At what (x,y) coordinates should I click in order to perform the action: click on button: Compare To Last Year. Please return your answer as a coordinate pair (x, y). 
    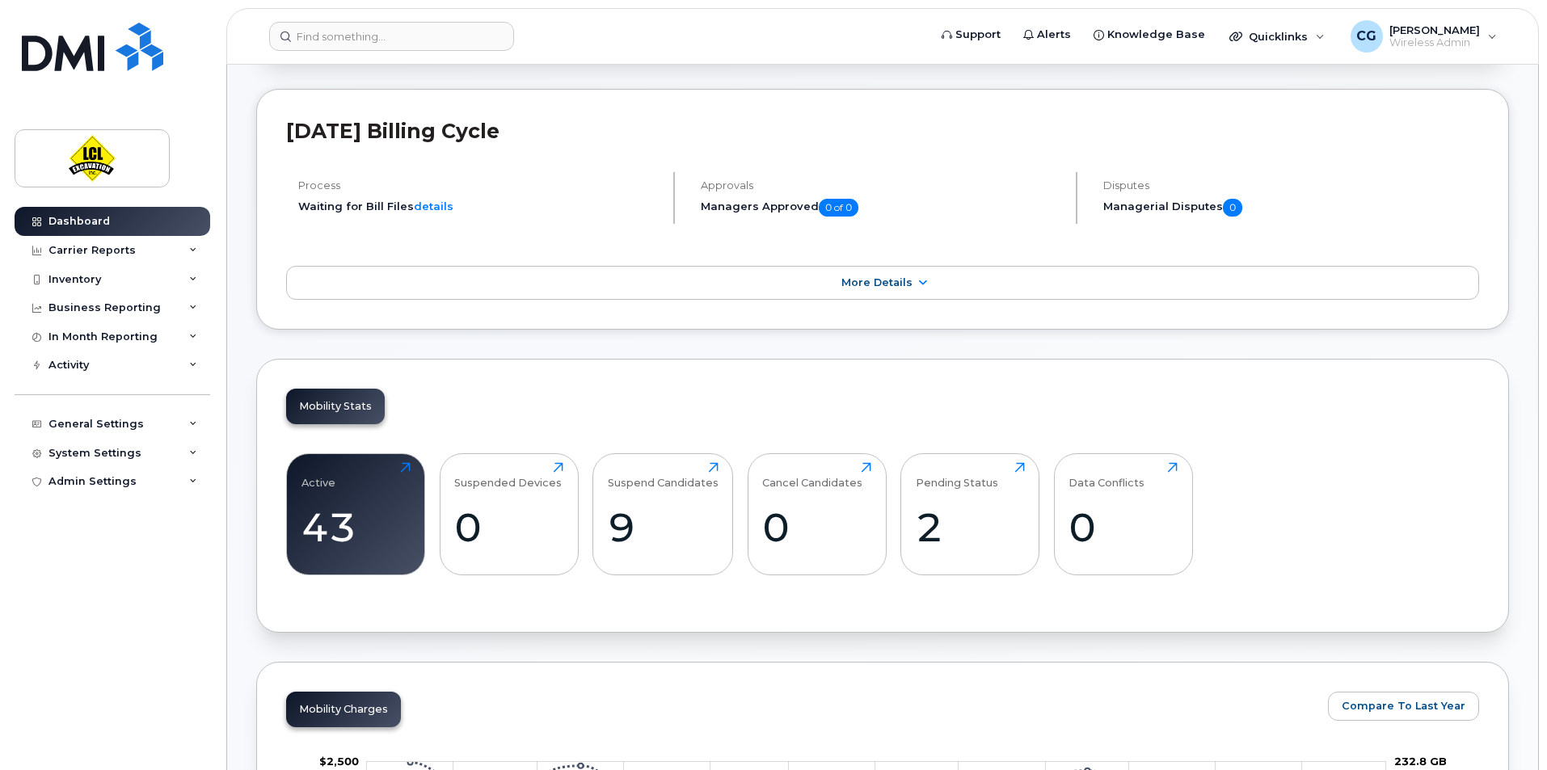
    Looking at the image, I should click on (1403, 706).